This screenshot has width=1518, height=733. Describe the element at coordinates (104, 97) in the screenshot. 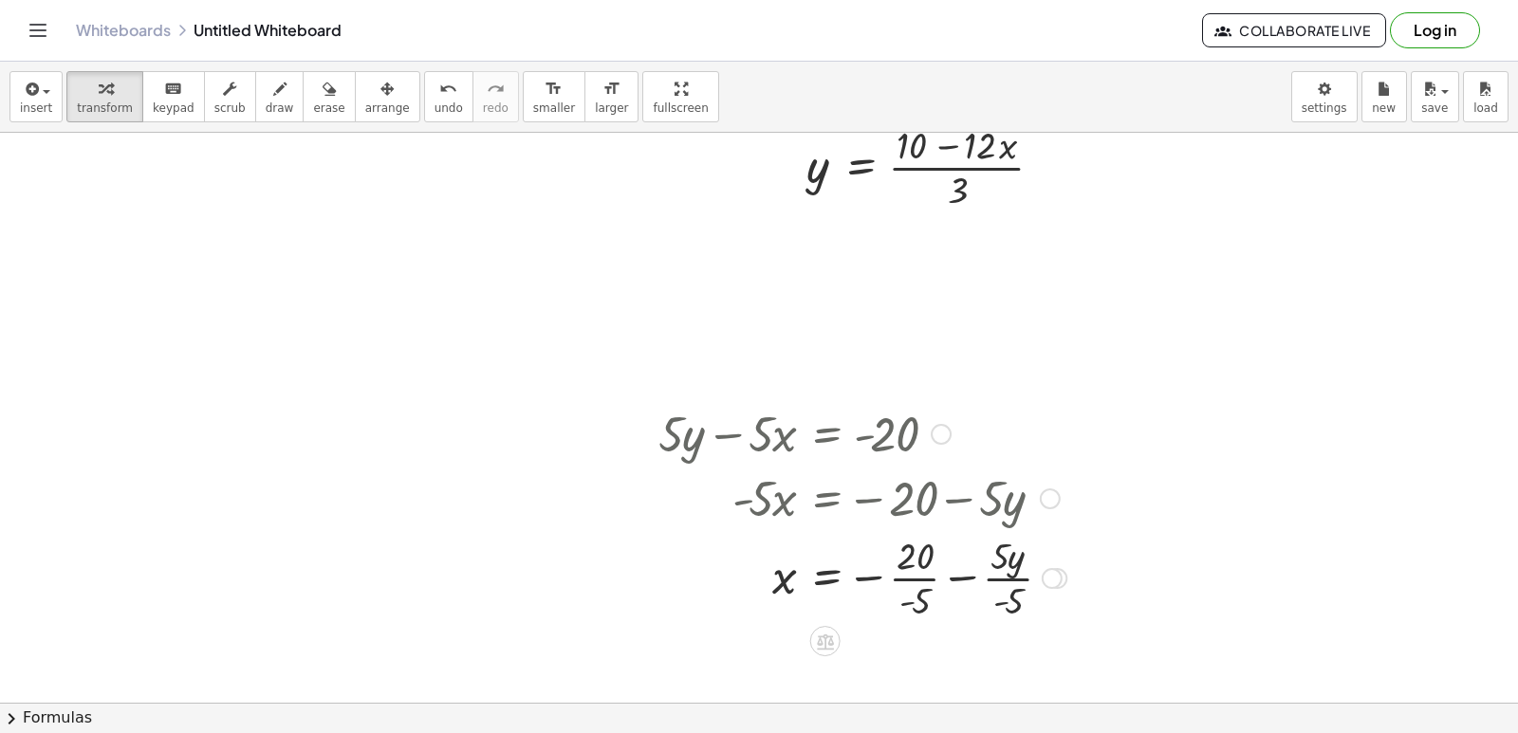

I see `button: transform` at that location.